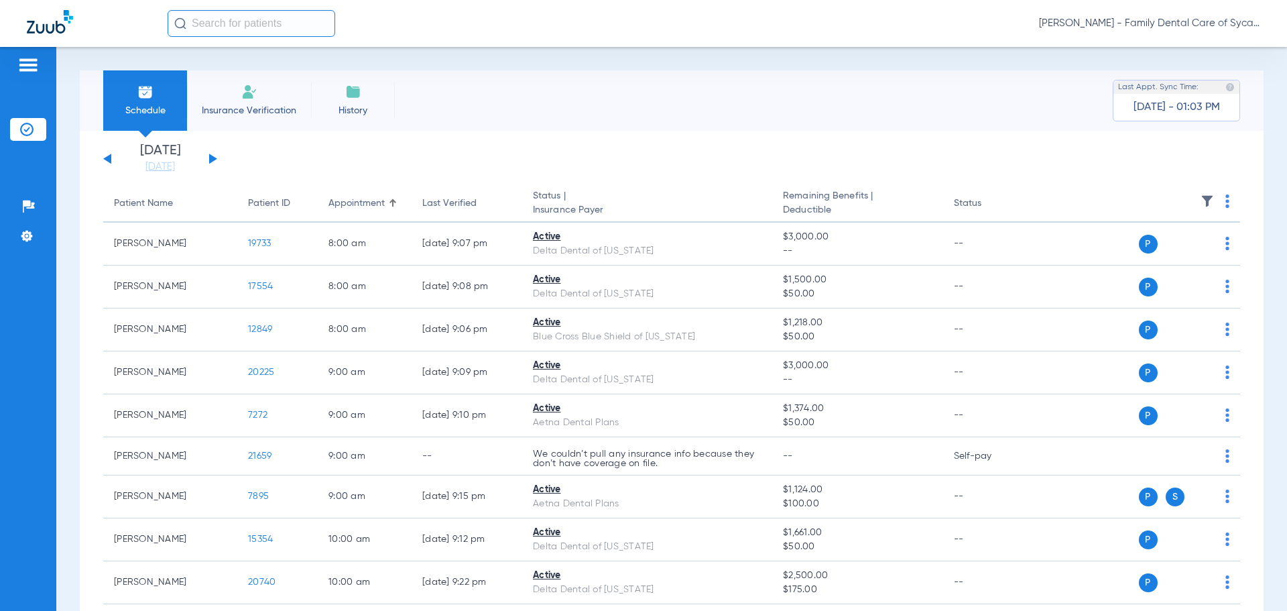 The width and height of the screenshot is (1287, 611). Describe the element at coordinates (647, 210) in the screenshot. I see `span: Insurance Payer` at that location.